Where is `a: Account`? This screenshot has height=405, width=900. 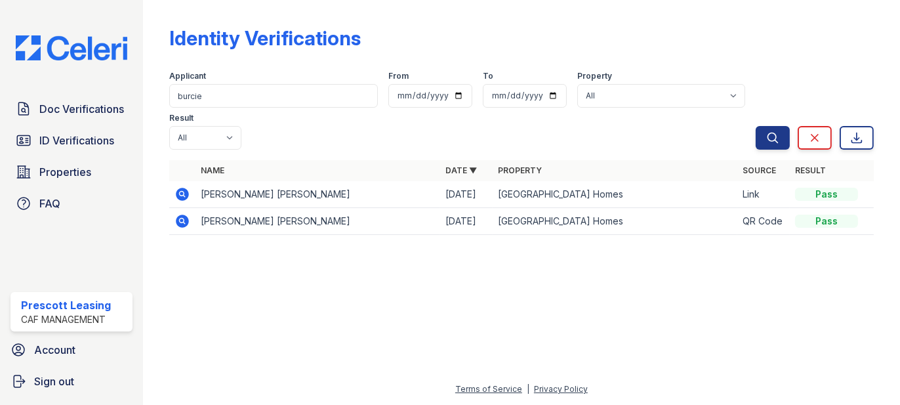
a: Account is located at coordinates (71, 350).